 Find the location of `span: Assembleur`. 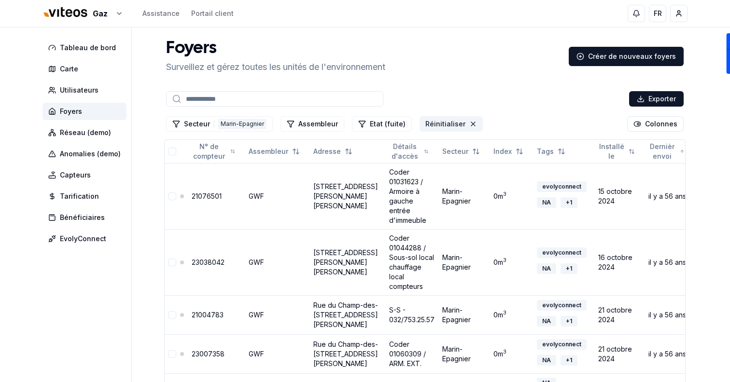

span: Assembleur is located at coordinates (268, 152).